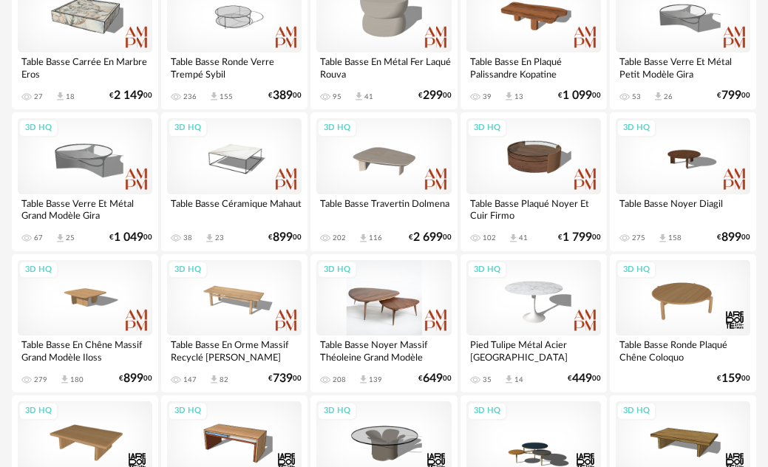 This screenshot has width=768, height=467. I want to click on div: 180, so click(77, 380).